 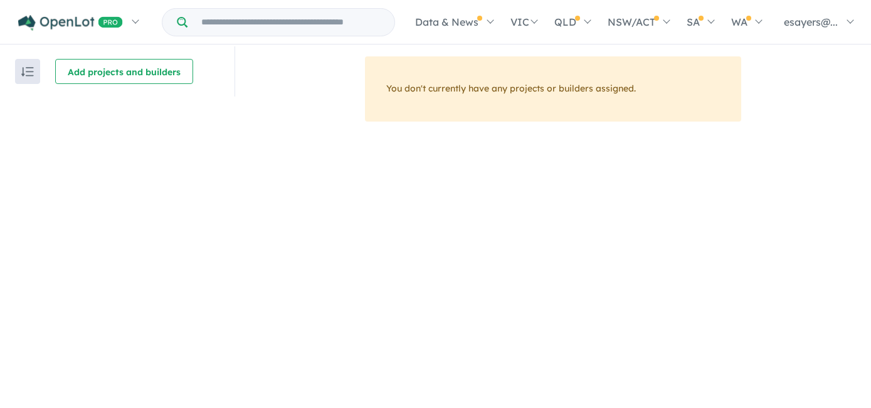 What do you see at coordinates (553, 89) in the screenshot?
I see `div: You don't currently have any projects or builders assigned.` at bounding box center [553, 89].